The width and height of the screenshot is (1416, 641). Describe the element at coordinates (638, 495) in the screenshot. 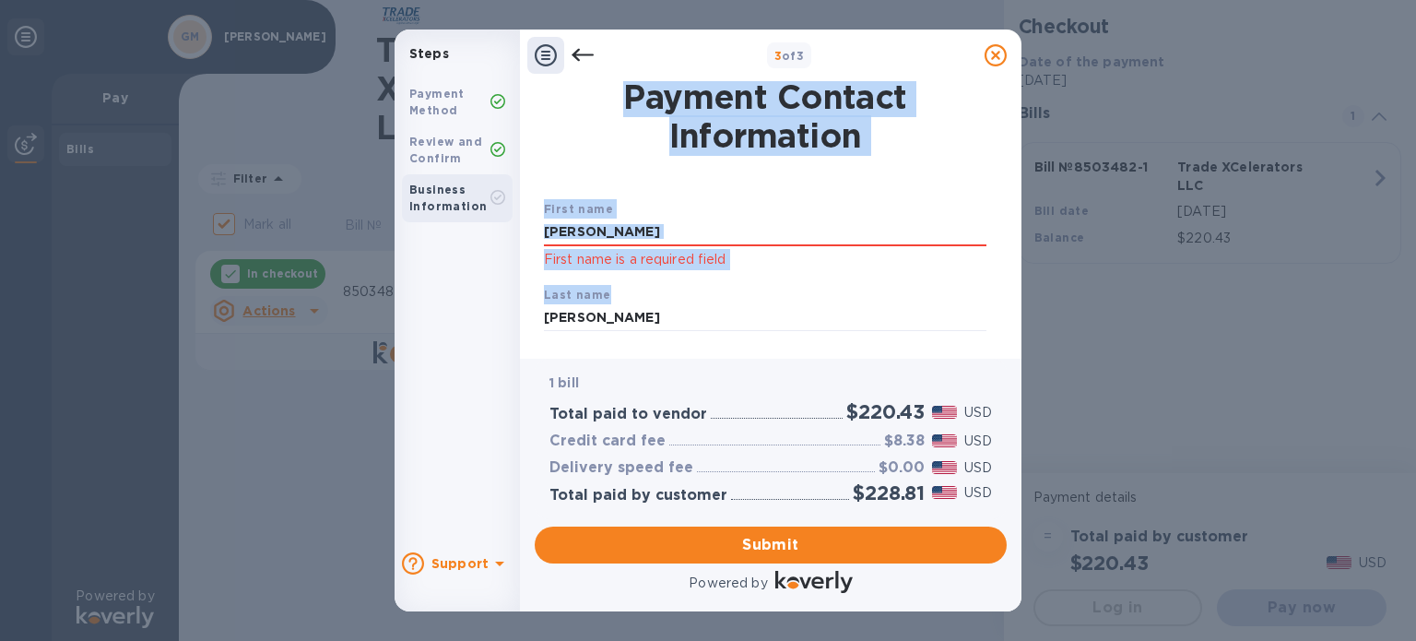

I see `h3: Total paid by customer` at that location.